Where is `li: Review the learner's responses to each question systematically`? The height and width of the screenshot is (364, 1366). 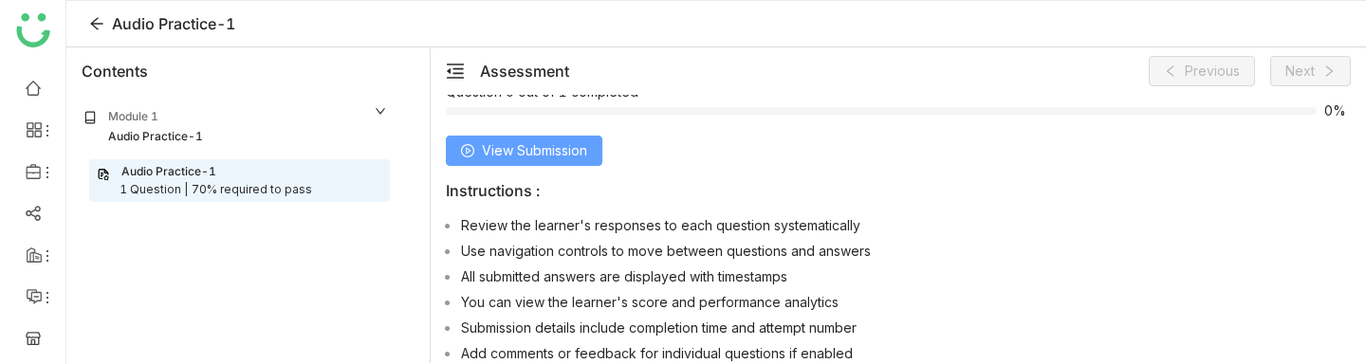 li: Review the learner's responses to each question systematically is located at coordinates (906, 224).